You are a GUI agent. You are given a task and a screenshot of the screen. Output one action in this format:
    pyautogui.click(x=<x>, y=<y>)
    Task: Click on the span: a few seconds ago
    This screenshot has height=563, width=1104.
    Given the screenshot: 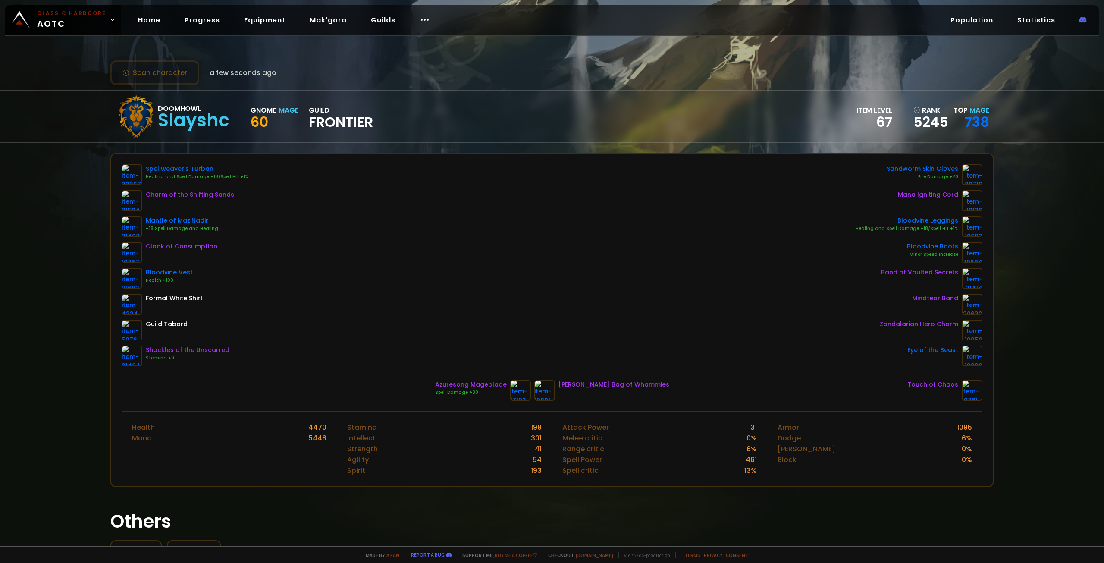 What is the action you would take?
    pyautogui.click(x=243, y=72)
    